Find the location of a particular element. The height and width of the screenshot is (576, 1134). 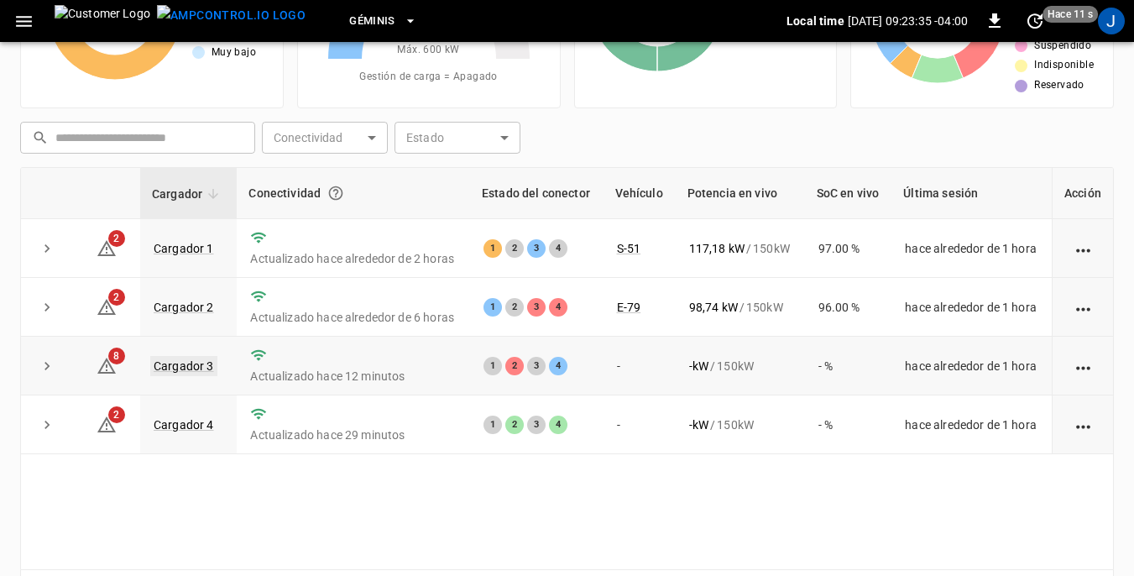

span: 8 is located at coordinates (117, 356).